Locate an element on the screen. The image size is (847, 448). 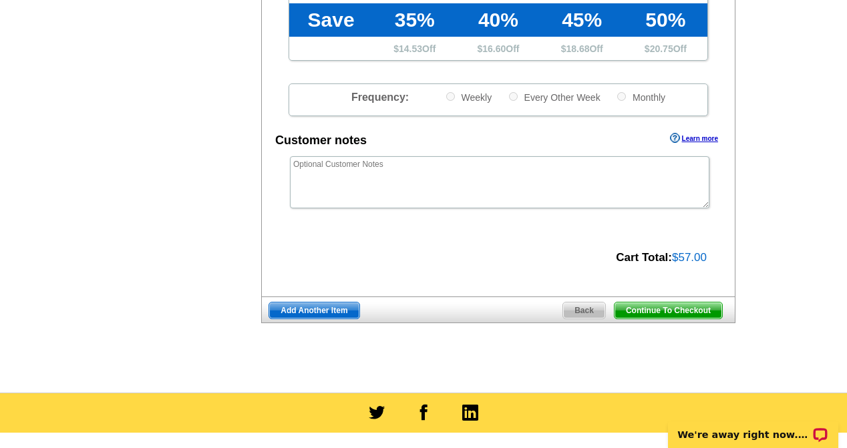
label: Weekly is located at coordinates (468, 97).